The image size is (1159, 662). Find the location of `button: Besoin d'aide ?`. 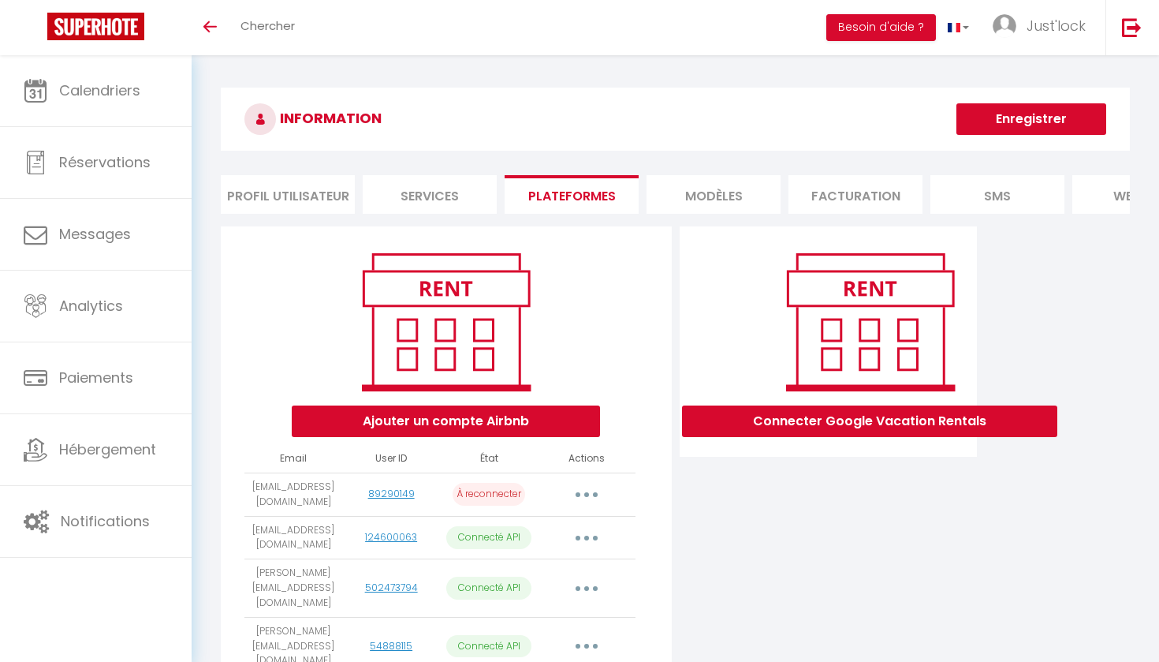

button: Besoin d'aide ? is located at coordinates (881, 28).